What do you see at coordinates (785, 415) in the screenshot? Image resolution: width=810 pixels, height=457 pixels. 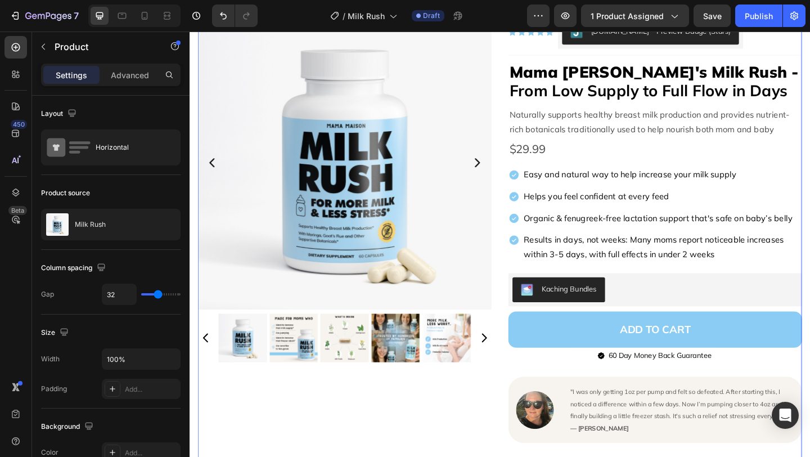 I see `div: Open Intercom Messenger` at bounding box center [785, 415].